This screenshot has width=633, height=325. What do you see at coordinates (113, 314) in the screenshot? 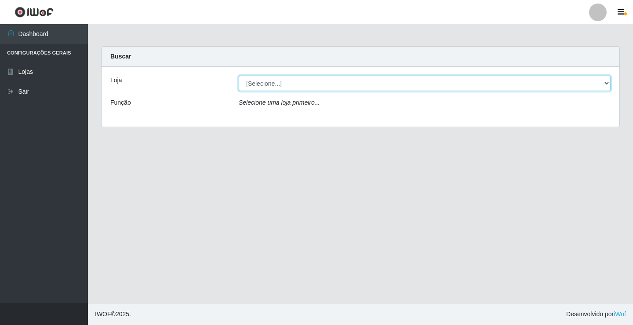
I see `span: © 2025 .` at bounding box center [113, 314].